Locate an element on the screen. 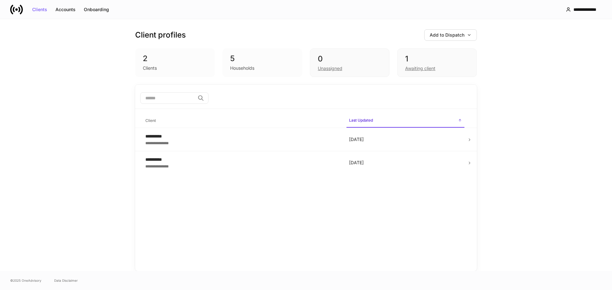 This screenshot has width=612, height=290. span: © 2025 OneAdvisory is located at coordinates (26, 281).